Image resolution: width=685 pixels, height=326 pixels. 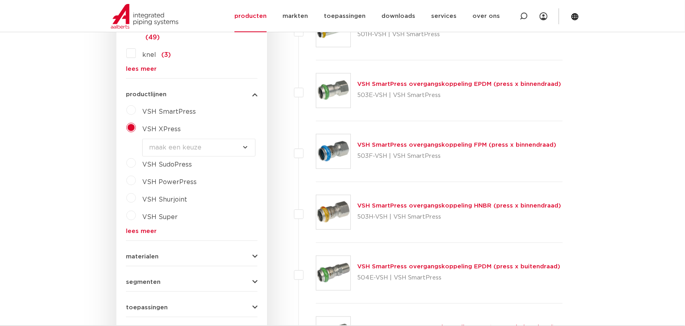 What do you see at coordinates (333, 212) in the screenshot?
I see `img: Thumbnail for VSH SmartPress overgangskoppeling HNBR (press x binnendraad)` at bounding box center [333, 212].